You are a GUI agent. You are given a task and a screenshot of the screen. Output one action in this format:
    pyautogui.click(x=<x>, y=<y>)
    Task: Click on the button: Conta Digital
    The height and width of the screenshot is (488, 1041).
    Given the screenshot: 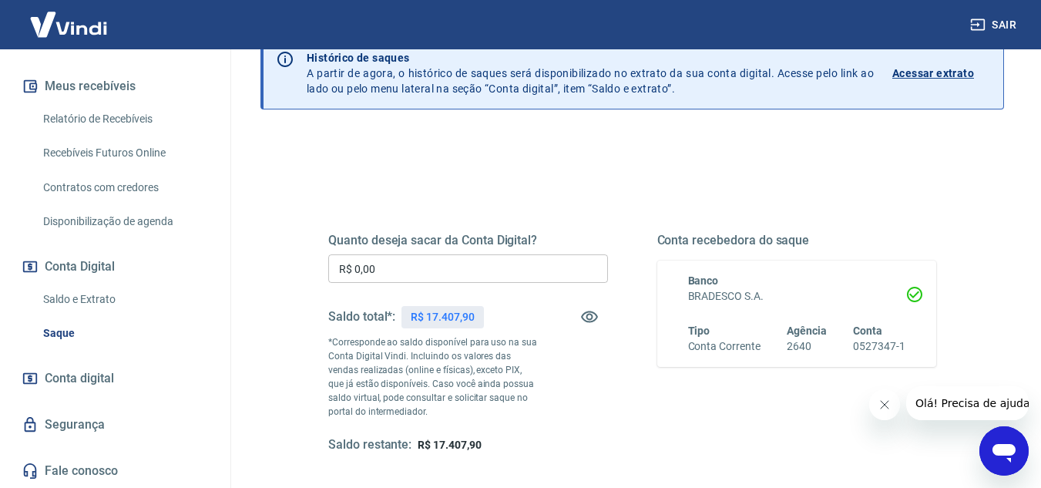 What is the action you would take?
    pyautogui.click(x=115, y=267)
    